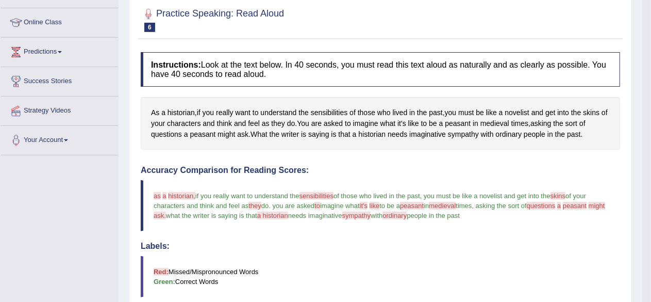 The height and width of the screenshot is (302, 651). I want to click on span: people in the past, so click(433, 215).